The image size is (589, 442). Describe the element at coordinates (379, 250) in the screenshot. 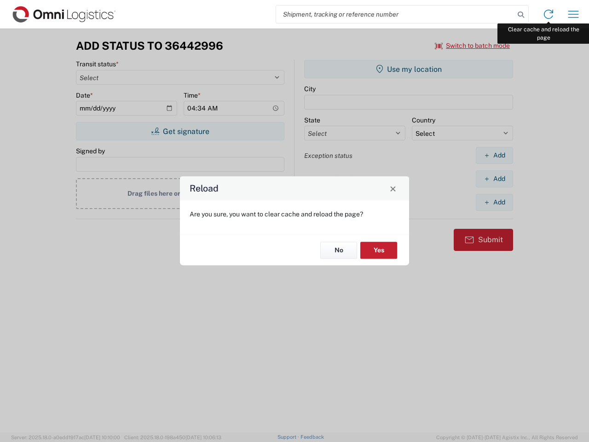

I see `button: Yes` at that location.